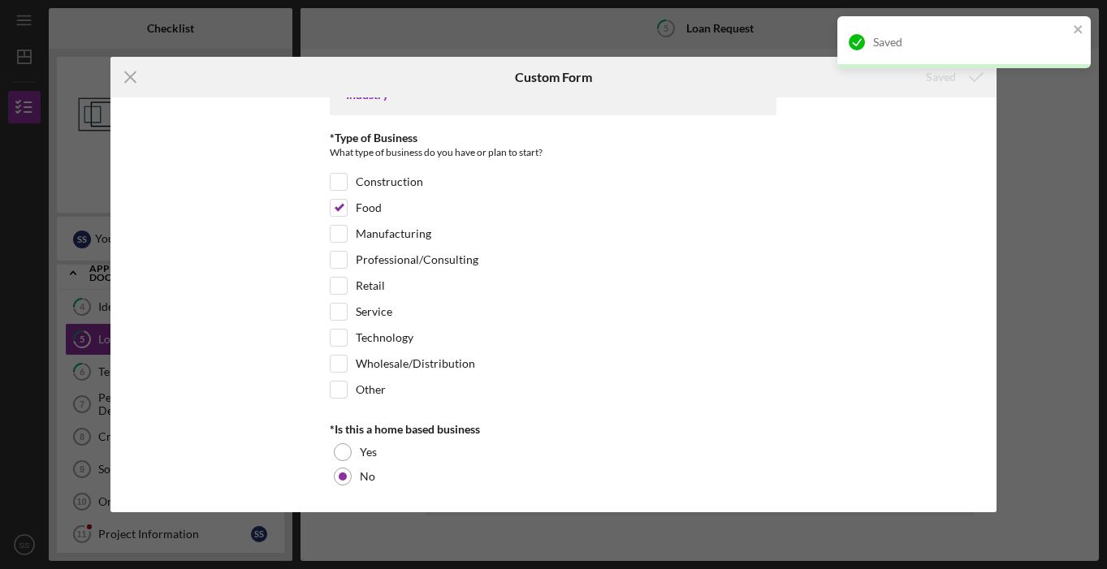  What do you see at coordinates (370, 390) in the screenshot?
I see `label: Other` at bounding box center [370, 390].